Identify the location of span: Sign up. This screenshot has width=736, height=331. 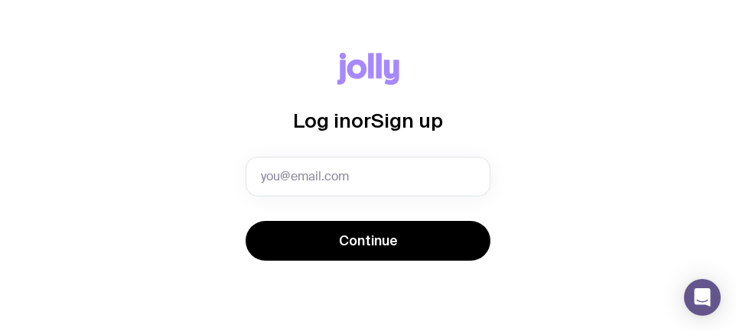
(407, 120).